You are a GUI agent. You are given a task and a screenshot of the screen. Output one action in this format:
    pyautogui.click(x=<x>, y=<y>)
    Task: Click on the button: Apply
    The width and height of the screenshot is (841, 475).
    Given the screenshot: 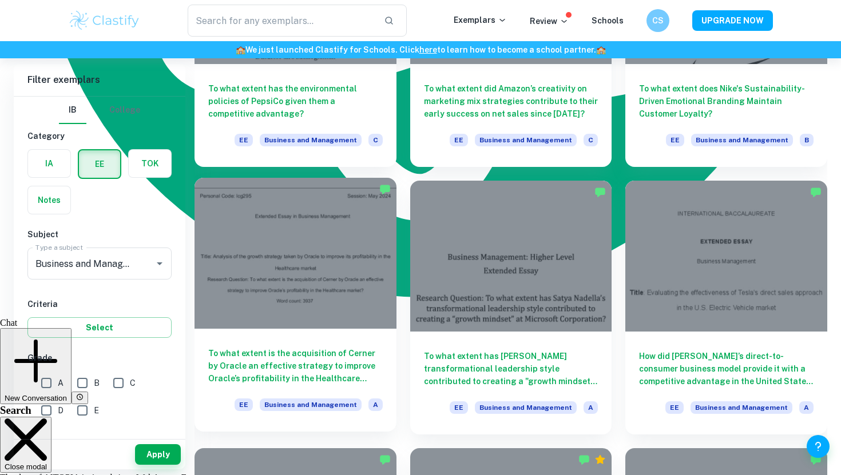 What is the action you would take?
    pyautogui.click(x=158, y=455)
    